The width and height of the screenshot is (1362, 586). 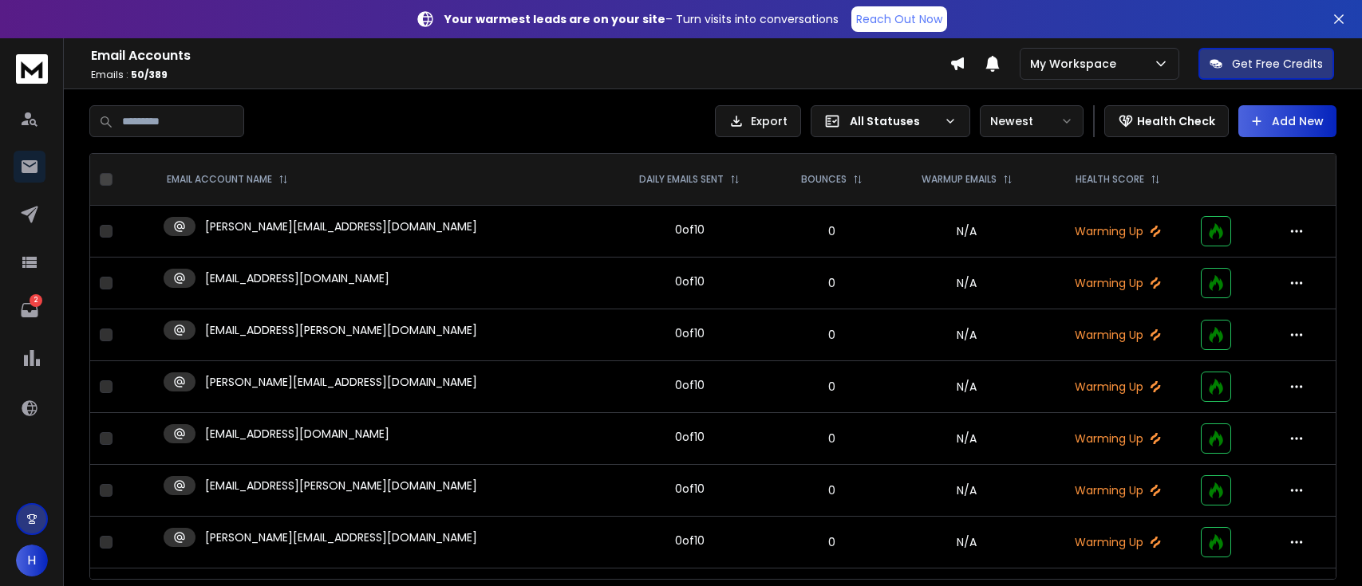 I want to click on div: EMAIL ACCOUNT NAME, so click(x=227, y=180).